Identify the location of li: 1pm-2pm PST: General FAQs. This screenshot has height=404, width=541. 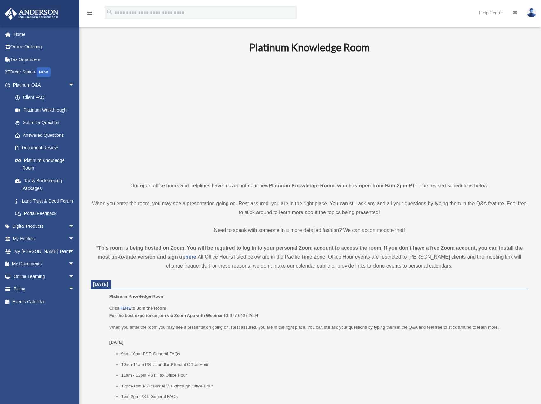
(323, 396).